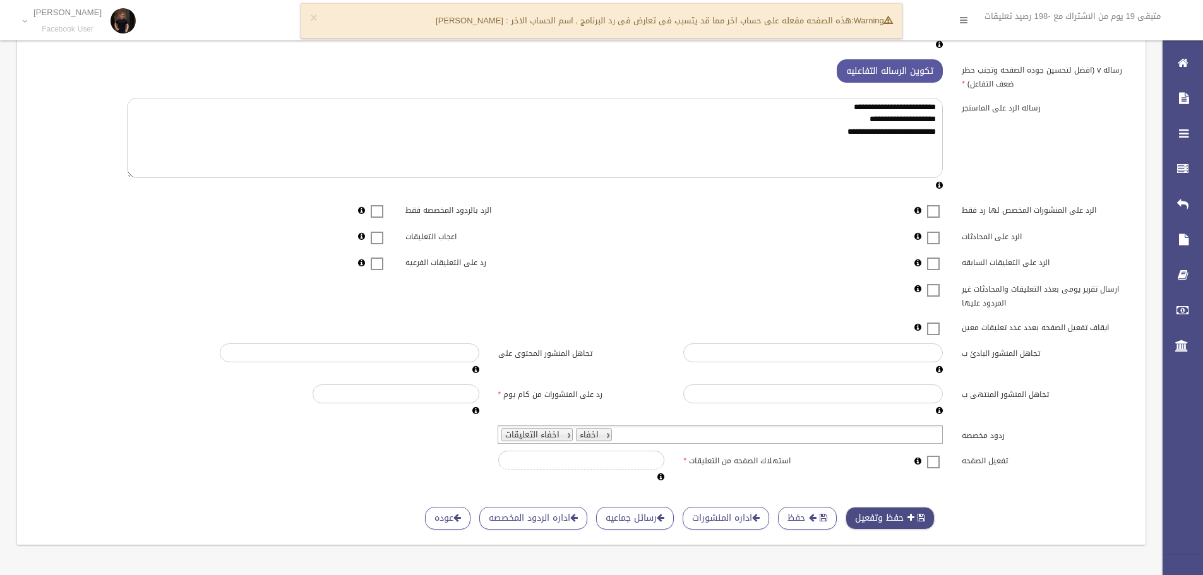 The height and width of the screenshot is (575, 1203). I want to click on label: تجاهل المنشور المنتهى ب, so click(1045, 393).